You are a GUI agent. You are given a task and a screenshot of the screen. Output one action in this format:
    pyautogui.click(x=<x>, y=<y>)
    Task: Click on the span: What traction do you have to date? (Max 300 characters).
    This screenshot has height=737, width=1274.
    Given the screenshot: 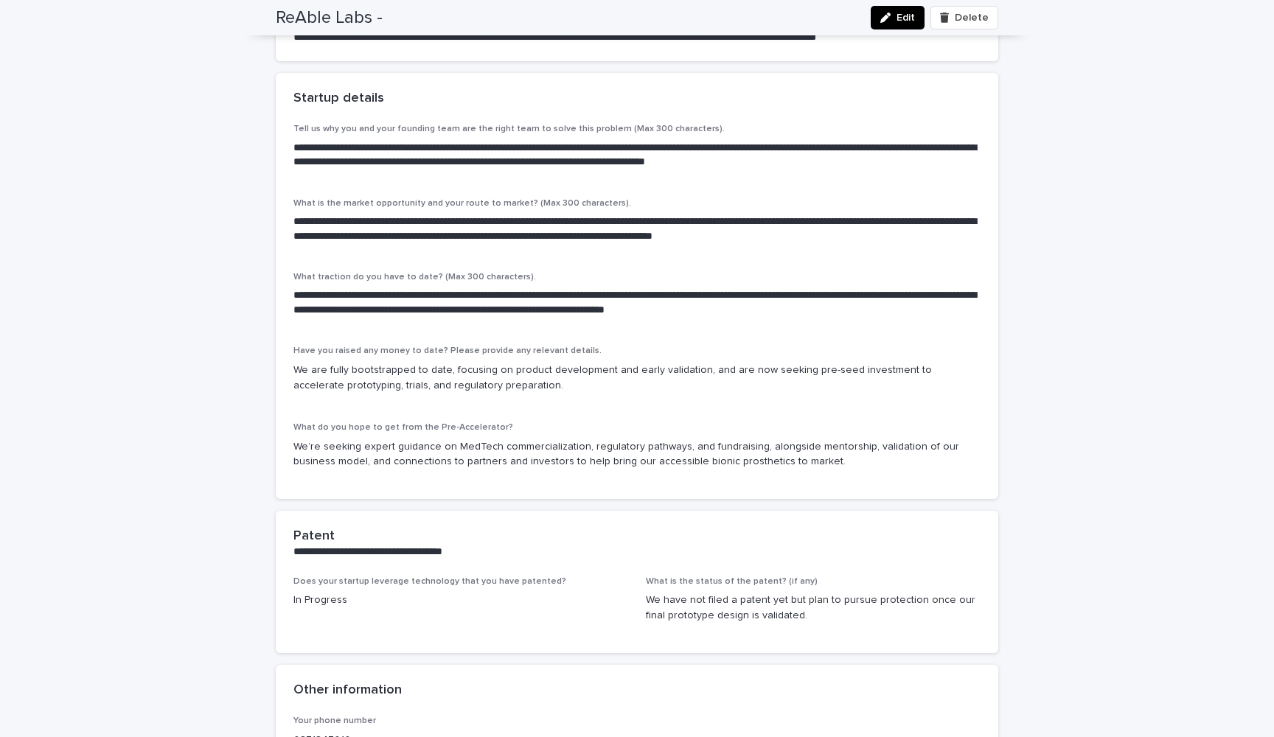 What is the action you would take?
    pyautogui.click(x=414, y=277)
    